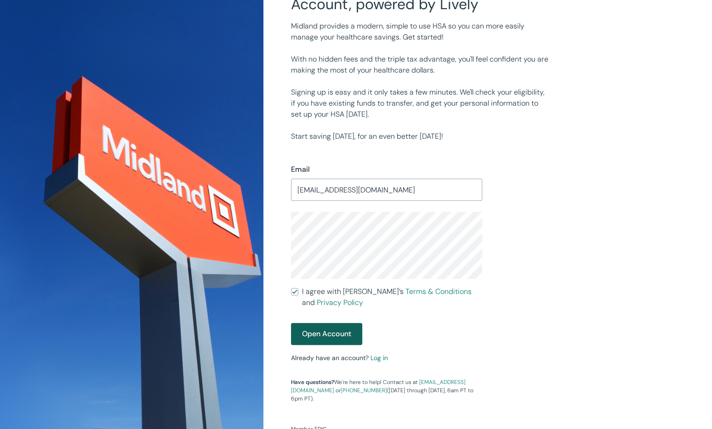  I want to click on small: Already have an account?, so click(339, 358).